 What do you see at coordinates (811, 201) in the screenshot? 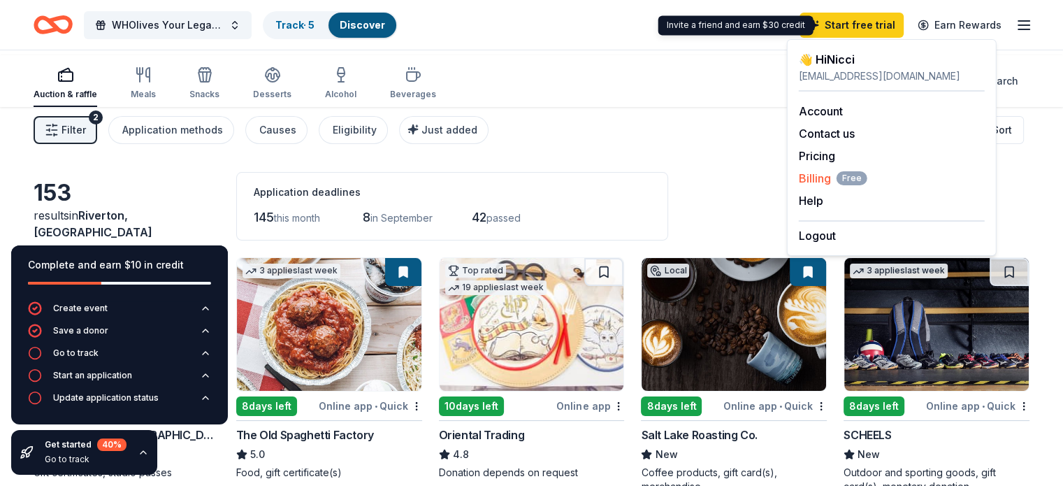
I see `button: Help` at bounding box center [811, 201].